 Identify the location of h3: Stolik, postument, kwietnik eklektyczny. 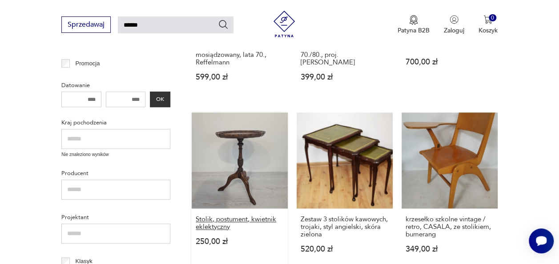
(240, 223).